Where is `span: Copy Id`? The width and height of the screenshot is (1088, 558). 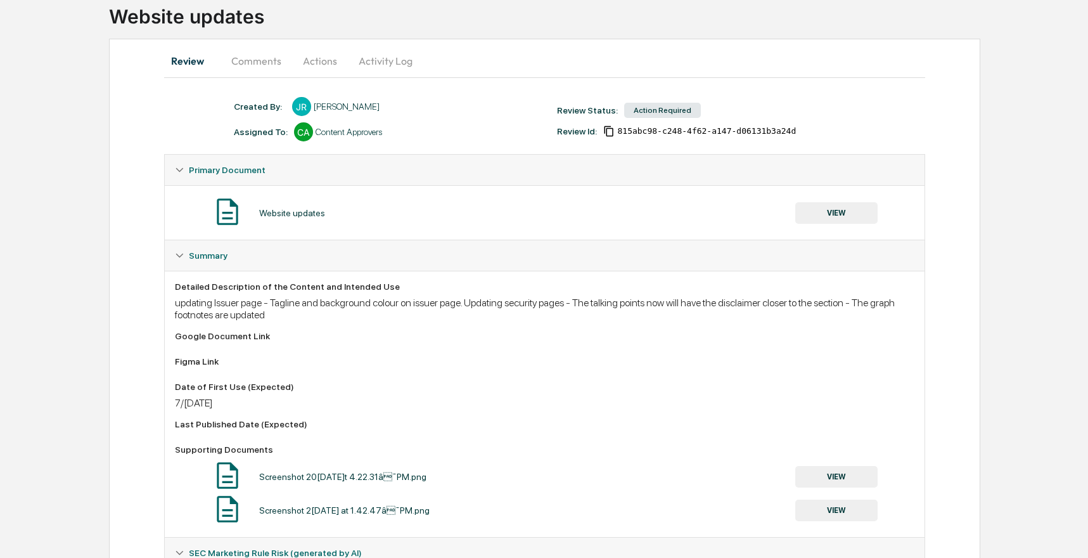 span: Copy Id is located at coordinates (609, 131).